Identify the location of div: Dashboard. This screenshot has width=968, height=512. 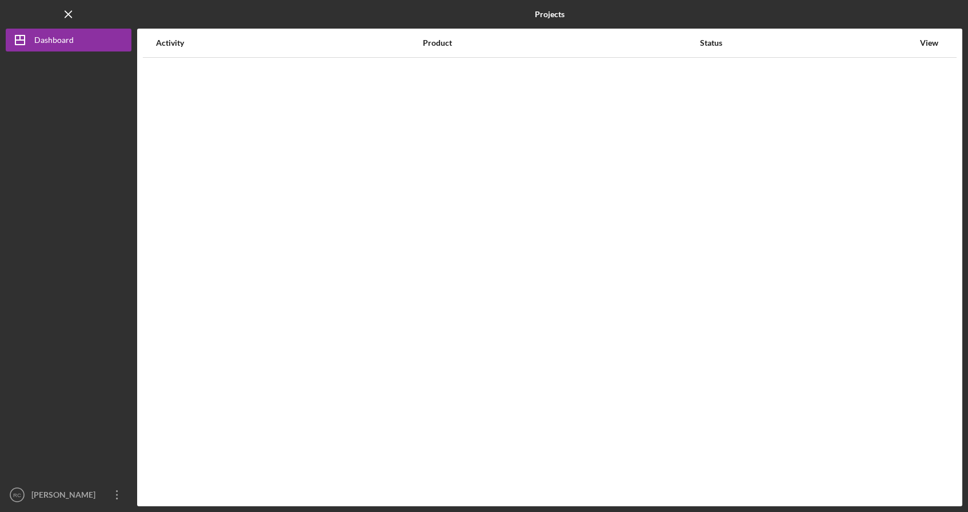
(54, 41).